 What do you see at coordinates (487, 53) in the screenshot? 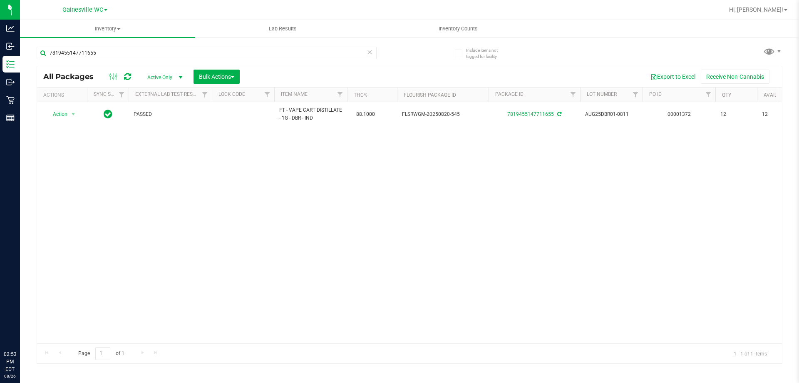
I see `span: Include items not tagged for facility` at bounding box center [487, 53].